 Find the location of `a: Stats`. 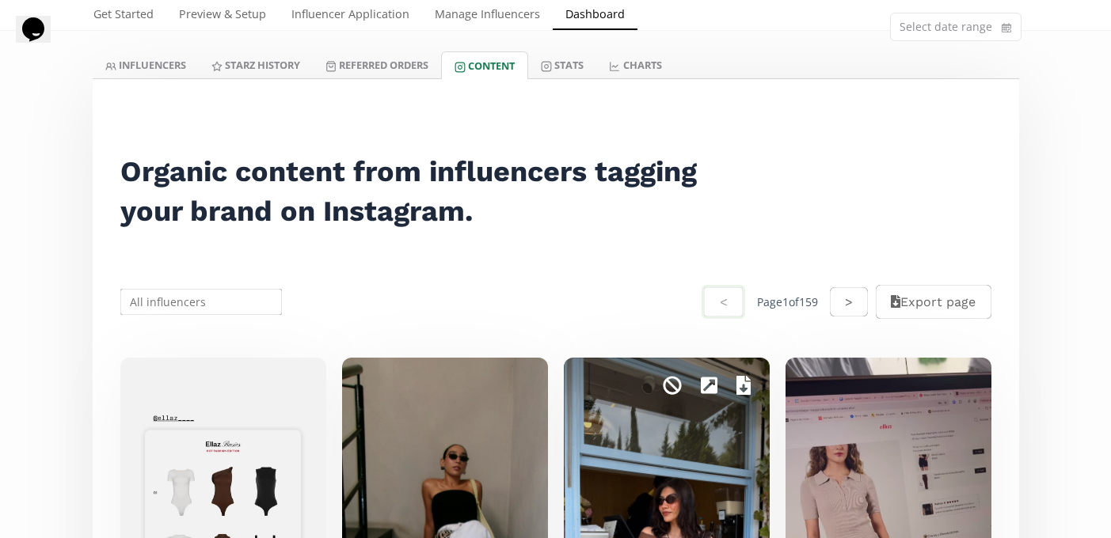

a: Stats is located at coordinates (562, 65).